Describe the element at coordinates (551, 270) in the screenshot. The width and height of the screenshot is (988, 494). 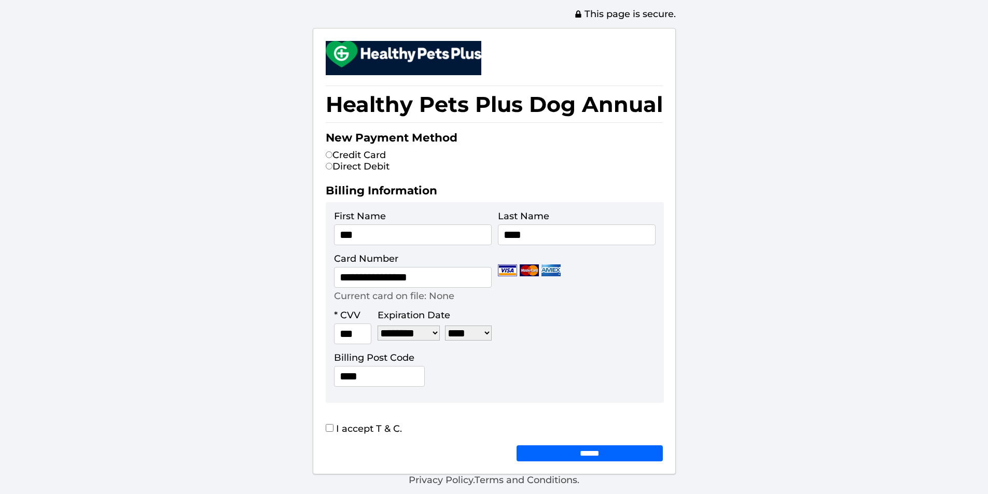
I see `img: Amex` at that location.